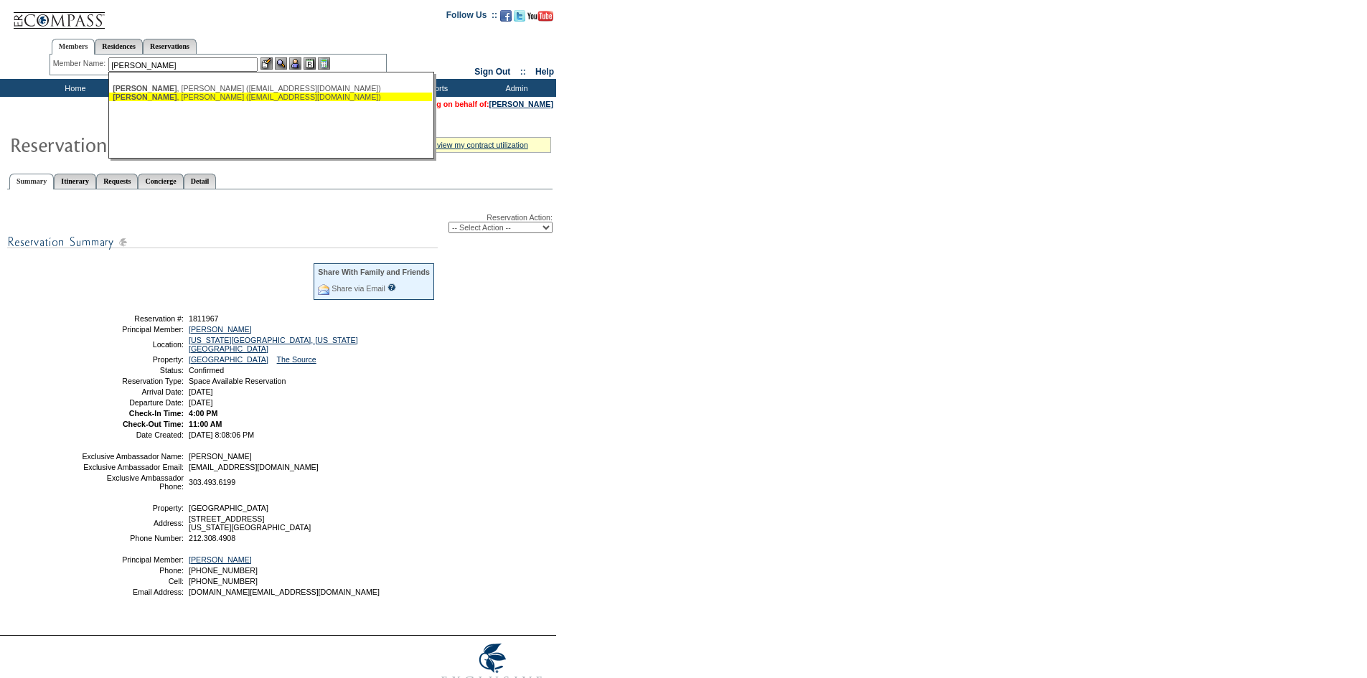  Describe the element at coordinates (280, 223) in the screenshot. I see `div: Reservation Action:` at that location.